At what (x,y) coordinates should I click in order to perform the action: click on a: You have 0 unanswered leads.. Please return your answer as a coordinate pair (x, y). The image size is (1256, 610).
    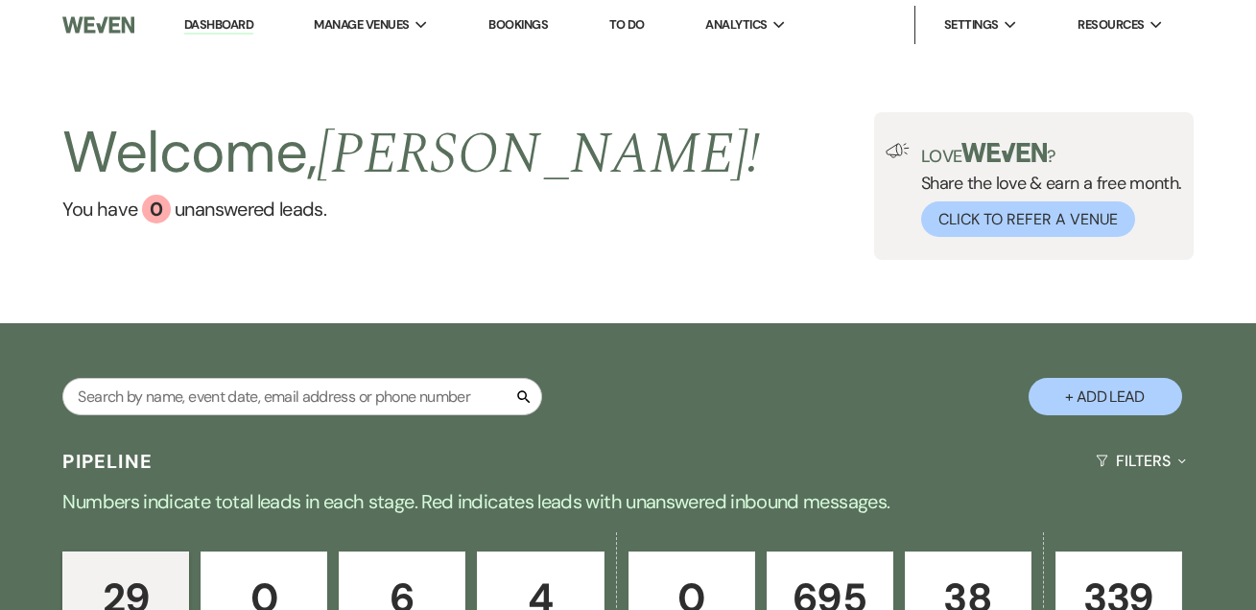
    Looking at the image, I should click on (411, 209).